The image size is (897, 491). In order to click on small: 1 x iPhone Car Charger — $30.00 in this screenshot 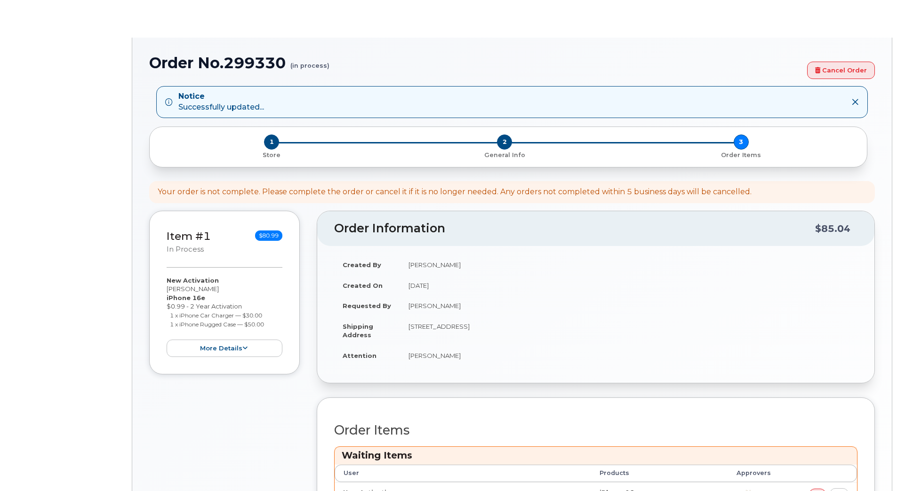, I will do `click(216, 315)`.